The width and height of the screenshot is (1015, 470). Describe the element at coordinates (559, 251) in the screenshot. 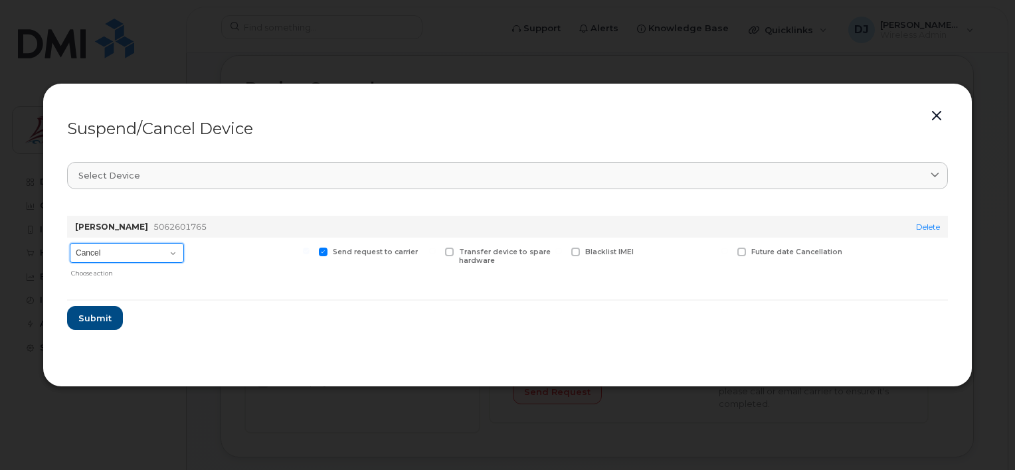

I see `input: Blacklist IMEI` at that location.